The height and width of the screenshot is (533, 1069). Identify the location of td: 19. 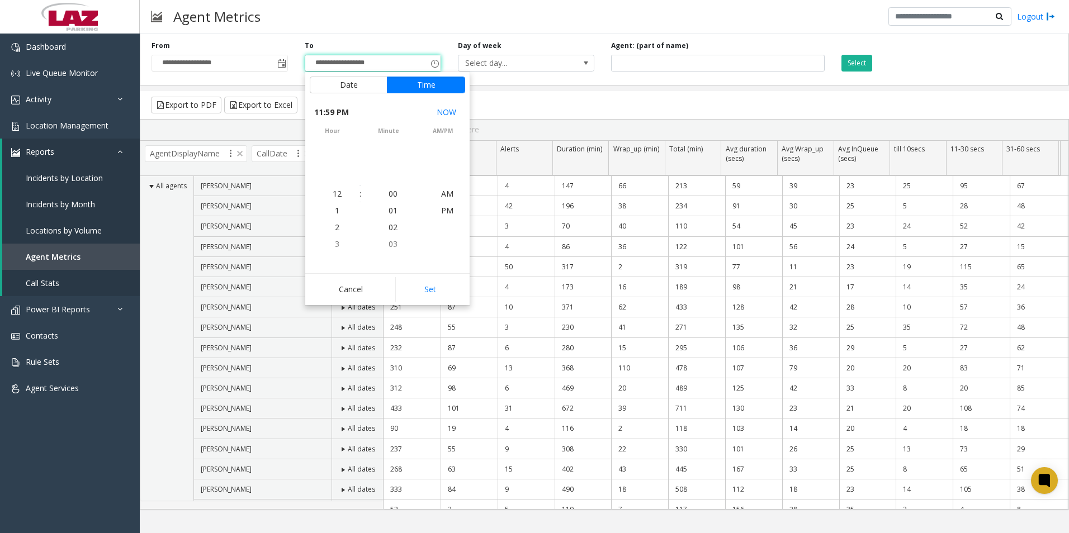
(469, 429).